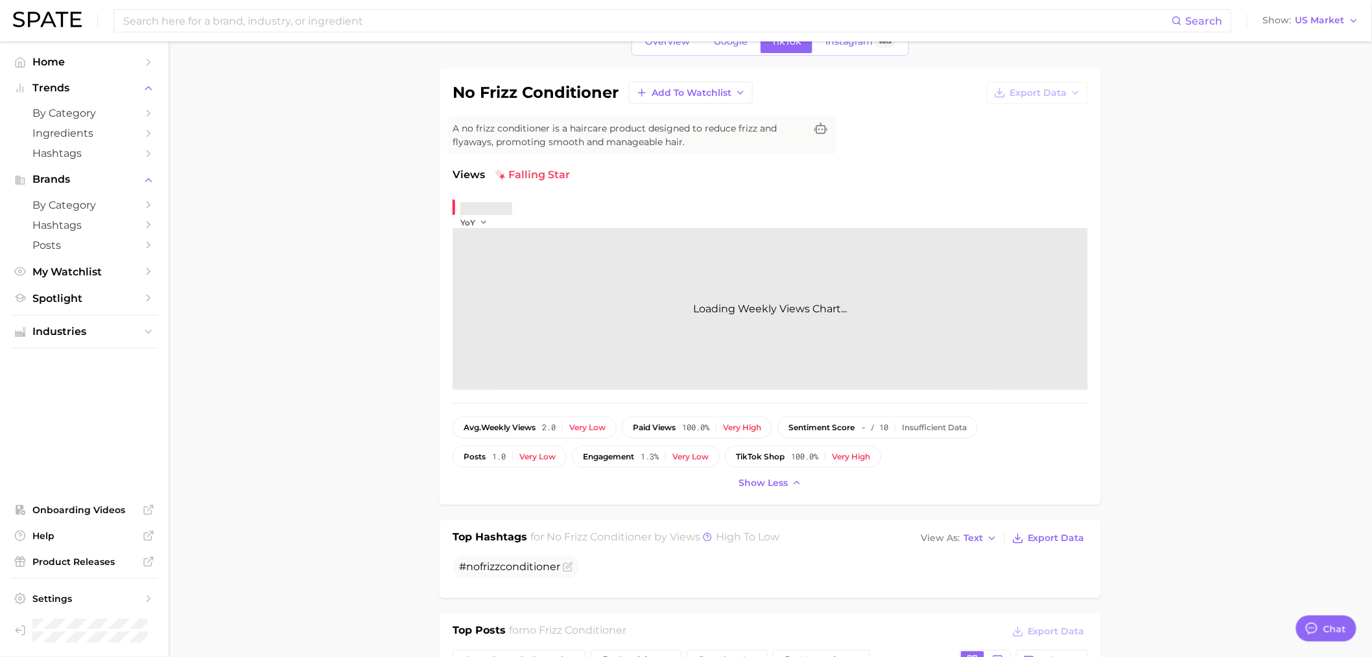 The image size is (1372, 657). What do you see at coordinates (629, 135) in the screenshot?
I see `span: A no frizz conditioner is a haircare product designed to reduce frizz and flyaways, promoting smo...` at bounding box center [629, 135].